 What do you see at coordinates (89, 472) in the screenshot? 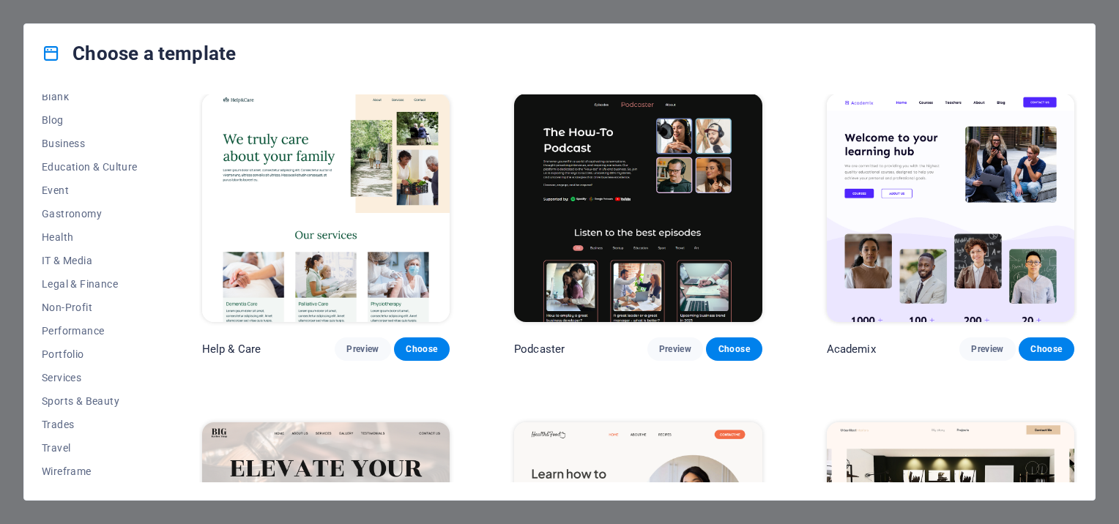
I see `span: Wireframe` at bounding box center [89, 472].